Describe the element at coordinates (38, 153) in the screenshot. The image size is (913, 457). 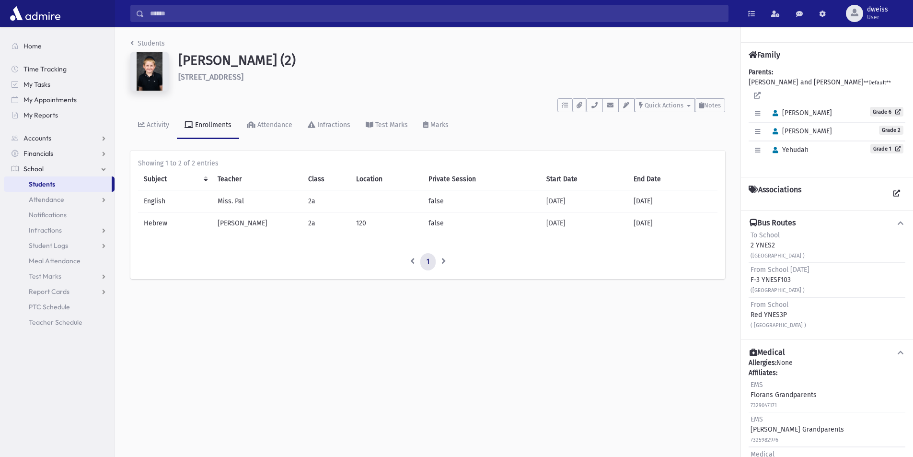
I see `span: Financials` at that location.